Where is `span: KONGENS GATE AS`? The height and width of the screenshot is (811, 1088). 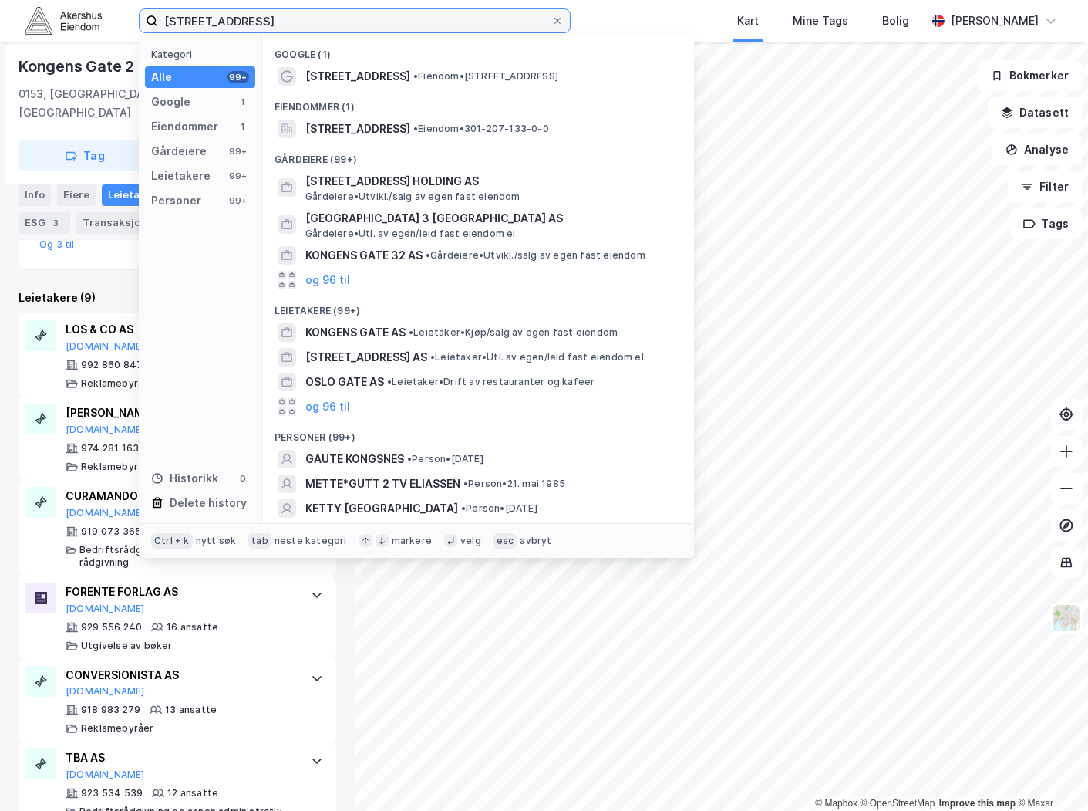 span: KONGENS GATE AS is located at coordinates (356, 332).